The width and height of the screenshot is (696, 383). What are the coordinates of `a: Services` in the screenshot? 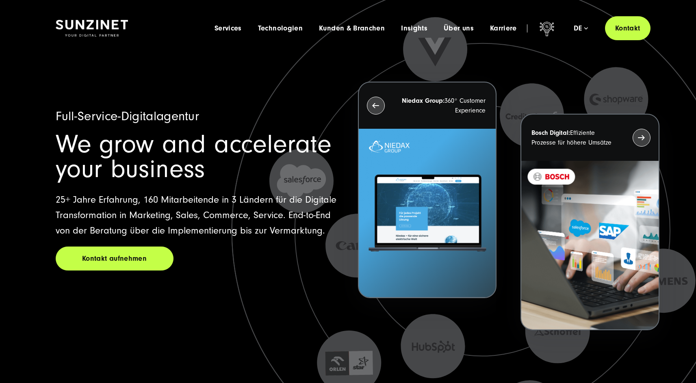 It's located at (228, 28).